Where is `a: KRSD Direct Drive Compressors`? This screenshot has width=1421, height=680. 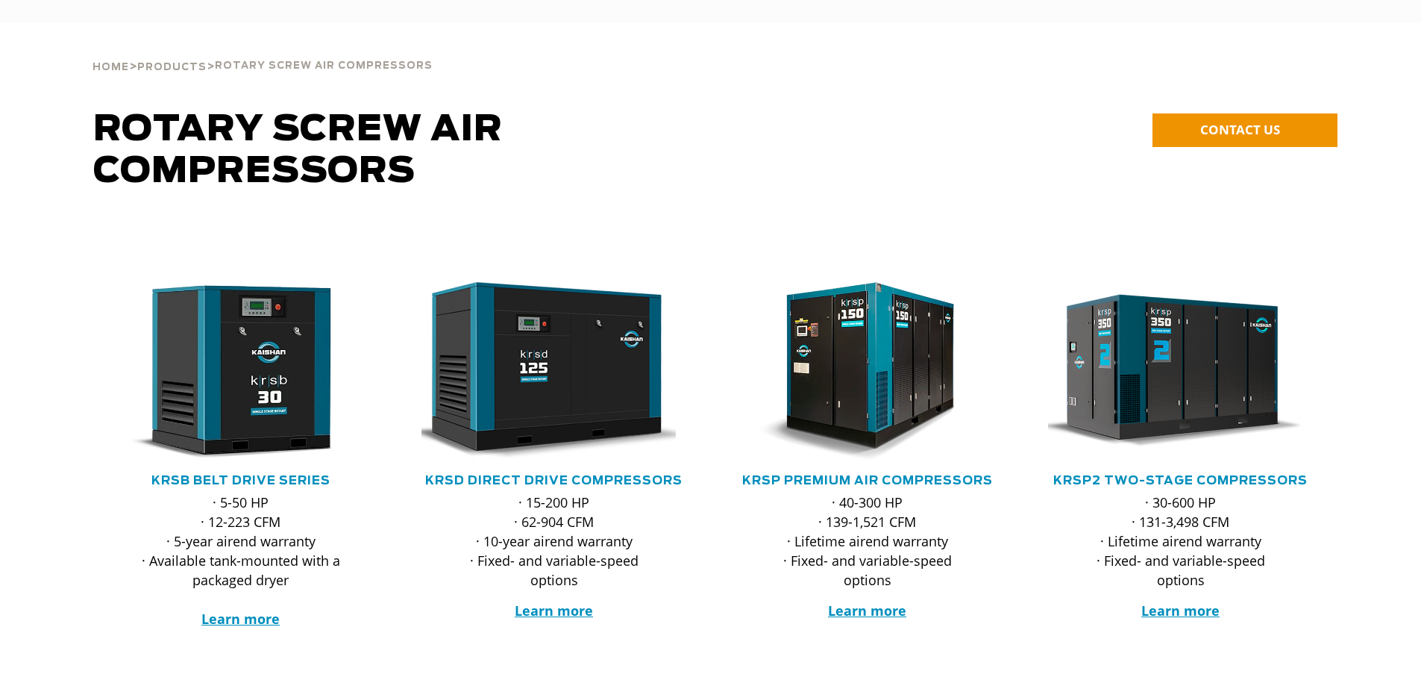 a: KRSD Direct Drive Compressors is located at coordinates (554, 481).